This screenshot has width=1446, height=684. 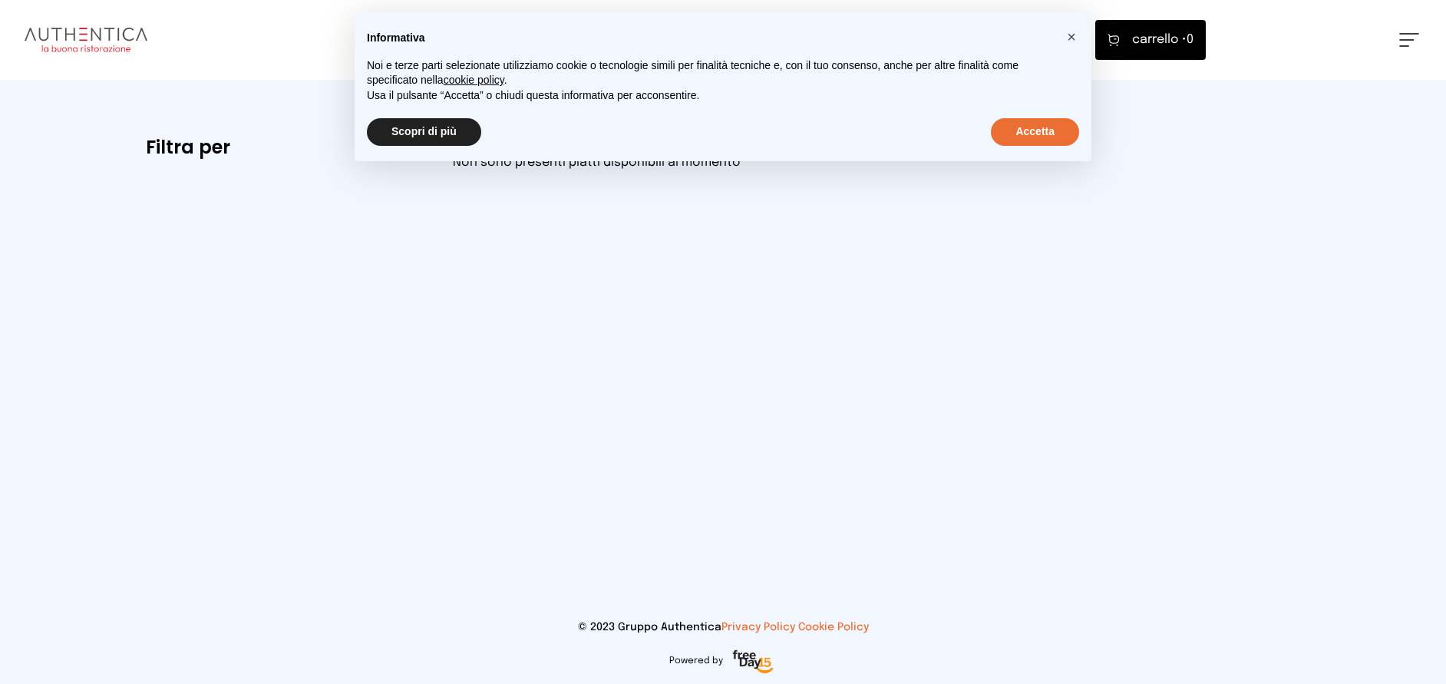 I want to click on a: Privacy Policy, so click(x=758, y=627).